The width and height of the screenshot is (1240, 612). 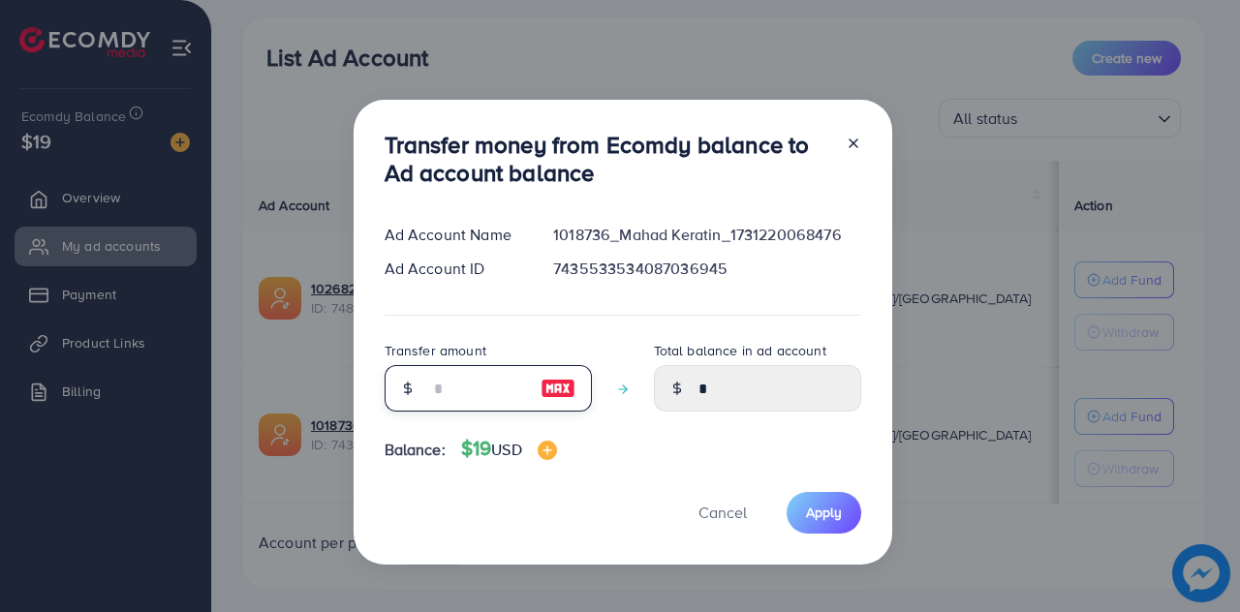 I want to click on span: Cancel, so click(x=723, y=513).